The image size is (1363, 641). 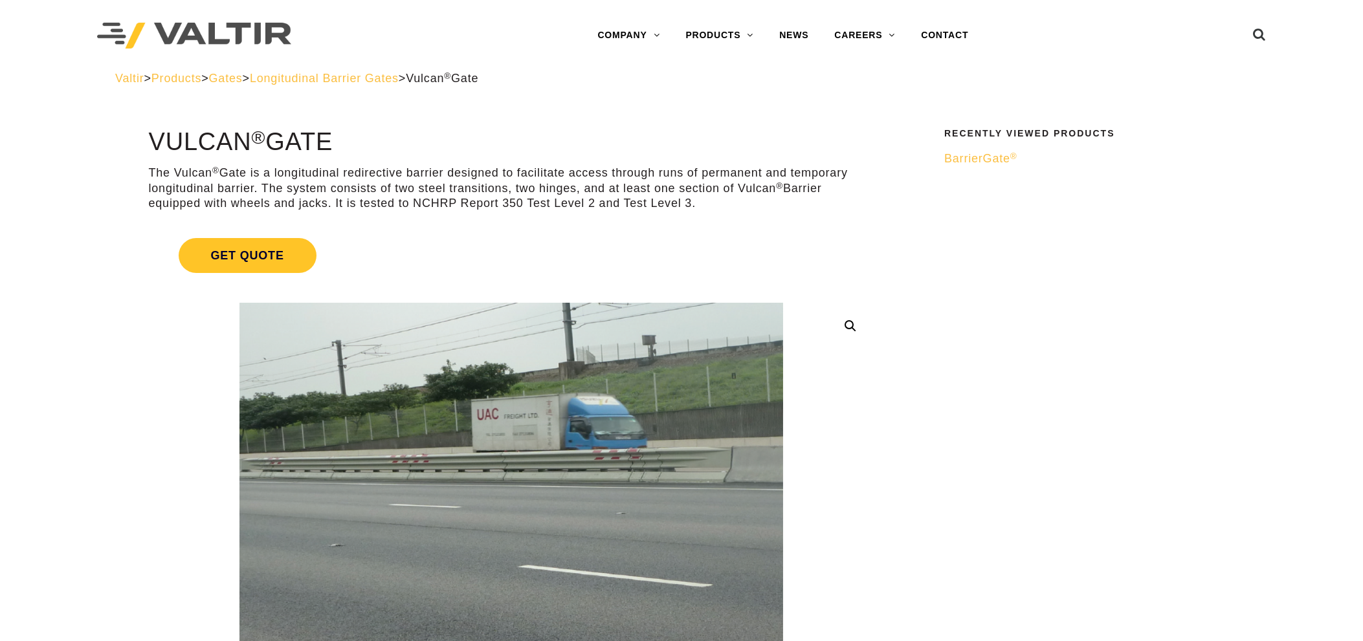 What do you see at coordinates (247, 256) in the screenshot?
I see `span: Get Quote` at bounding box center [247, 256].